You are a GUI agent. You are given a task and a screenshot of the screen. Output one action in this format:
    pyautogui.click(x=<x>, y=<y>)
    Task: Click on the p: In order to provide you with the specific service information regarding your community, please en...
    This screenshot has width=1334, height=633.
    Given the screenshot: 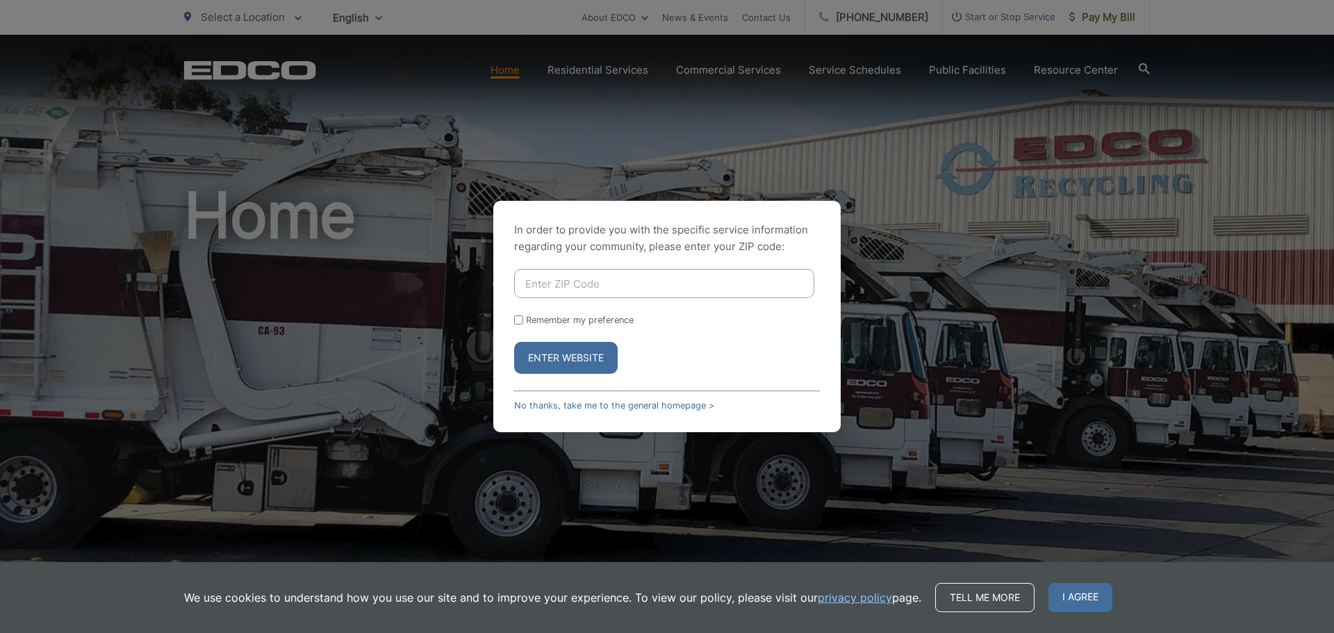 What is the action you would take?
    pyautogui.click(x=667, y=238)
    